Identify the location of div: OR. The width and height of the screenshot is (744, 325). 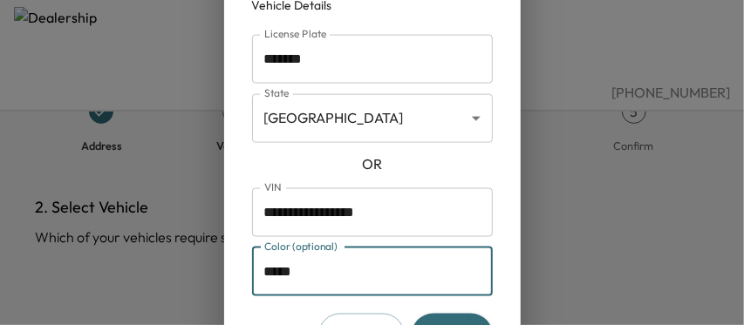
(372, 163).